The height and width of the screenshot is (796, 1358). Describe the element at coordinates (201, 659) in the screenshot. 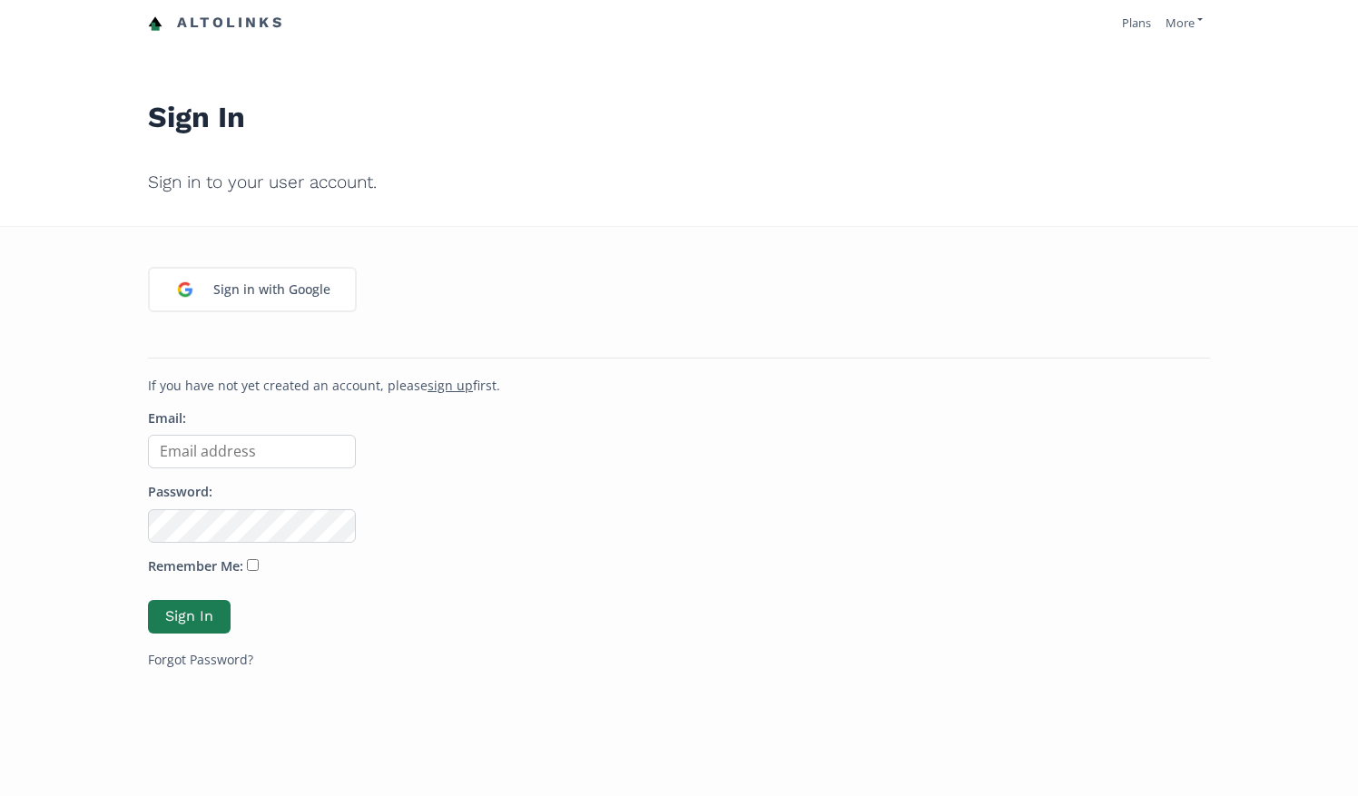

I see `a: Forgot Password?` at that location.